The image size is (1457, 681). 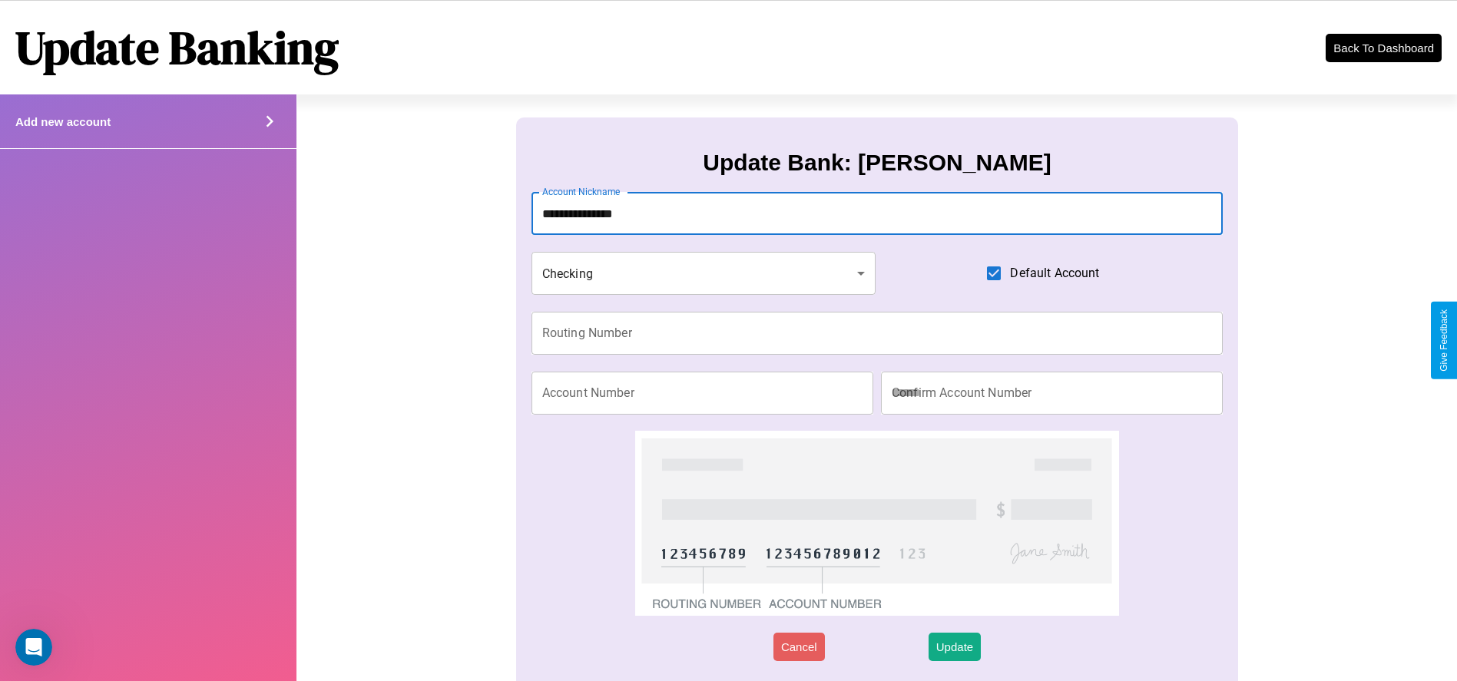 What do you see at coordinates (1383, 48) in the screenshot?
I see `button: Back To Dashboard` at bounding box center [1383, 48].